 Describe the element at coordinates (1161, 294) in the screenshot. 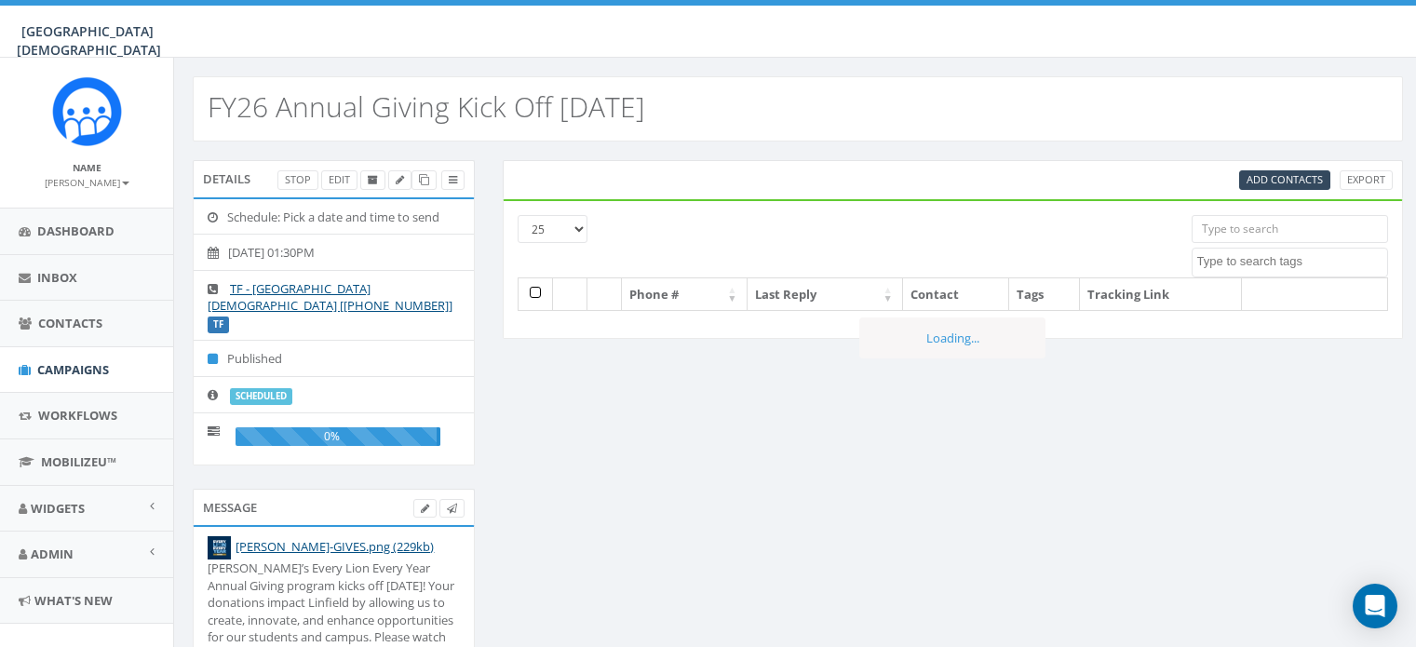

I see `th: Tracking Link` at that location.